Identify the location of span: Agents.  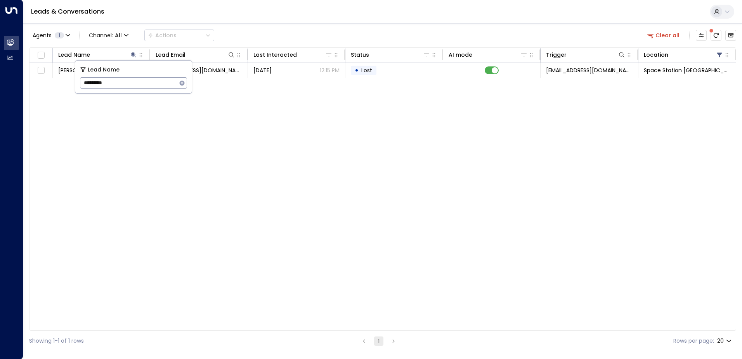
(42, 35).